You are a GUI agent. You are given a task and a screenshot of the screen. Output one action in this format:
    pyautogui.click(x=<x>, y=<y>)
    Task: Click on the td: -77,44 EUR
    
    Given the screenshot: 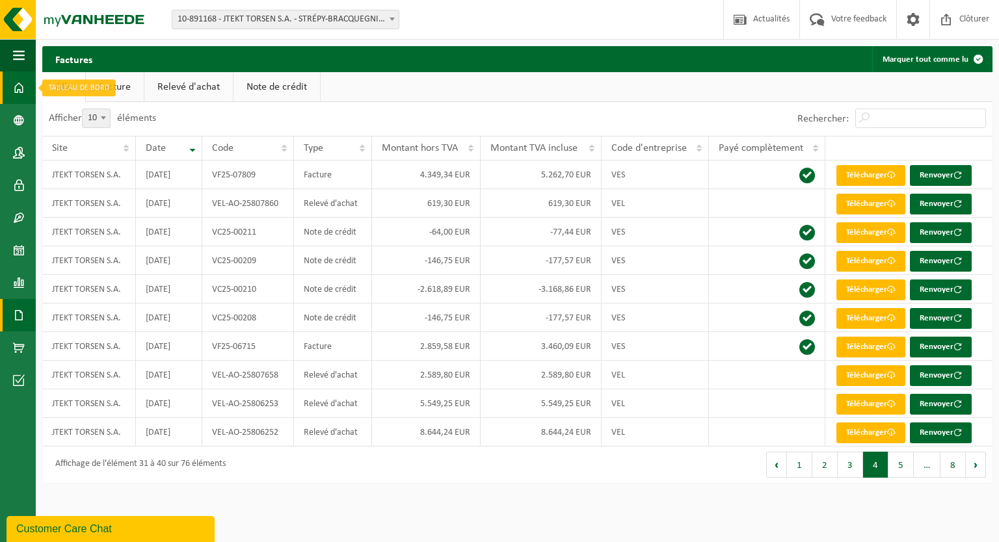 What is the action you would take?
    pyautogui.click(x=541, y=232)
    